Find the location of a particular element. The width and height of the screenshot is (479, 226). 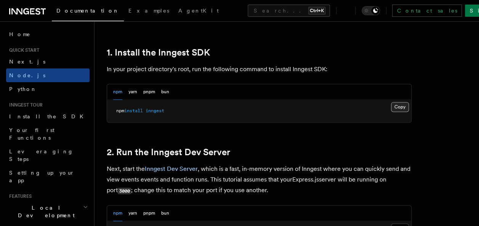

code: 3000 is located at coordinates (124, 191).